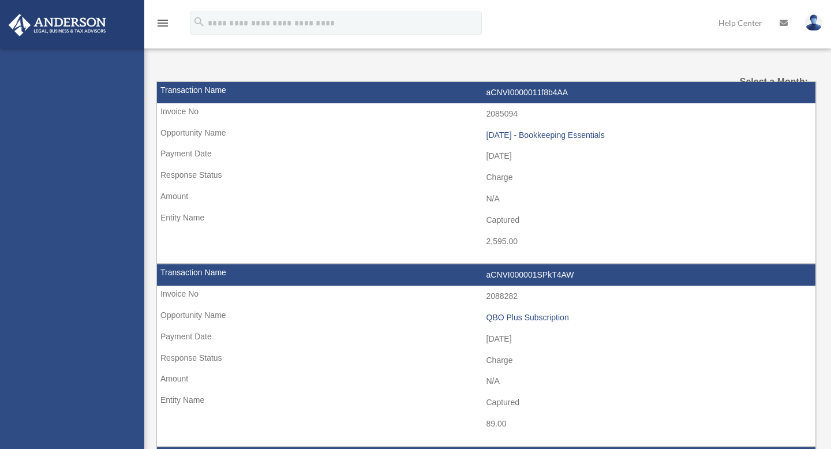  Describe the element at coordinates (486, 242) in the screenshot. I see `td: 2,595.00` at that location.